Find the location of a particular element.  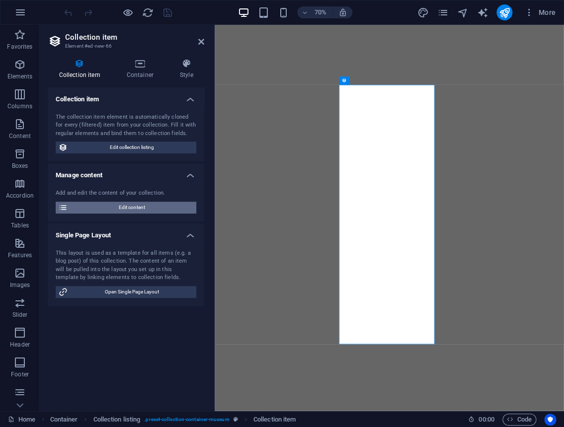

i: Pages (Ctrl+Alt+S) is located at coordinates (442, 12).